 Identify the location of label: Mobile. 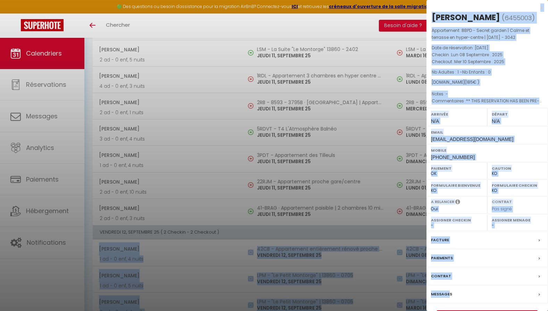
(488, 150).